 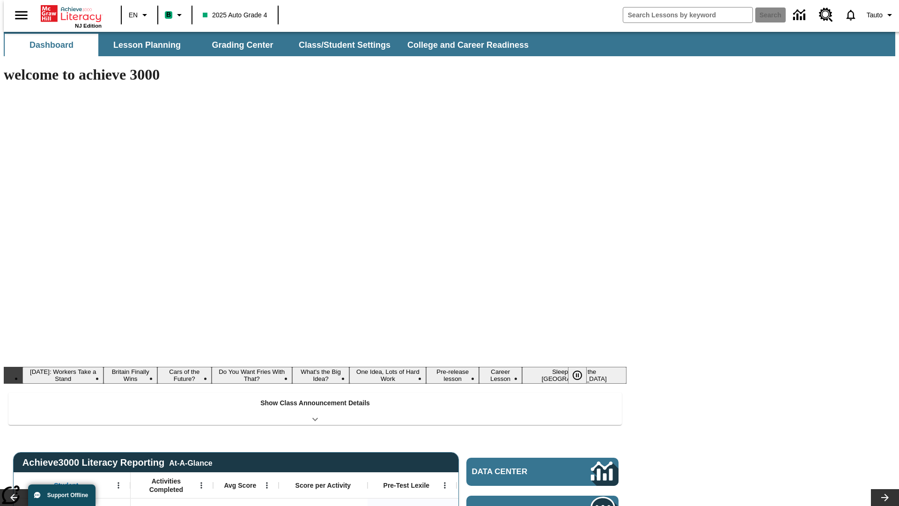 What do you see at coordinates (452, 375) in the screenshot?
I see `button: Slide 7 Pre-release lesson` at bounding box center [452, 375].